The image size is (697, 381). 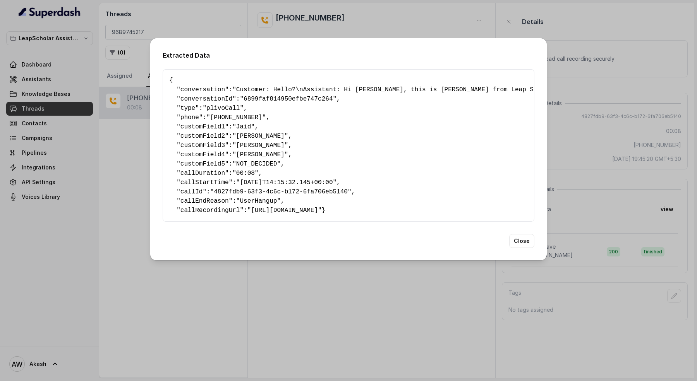 I want to click on span: customField5, so click(x=202, y=164).